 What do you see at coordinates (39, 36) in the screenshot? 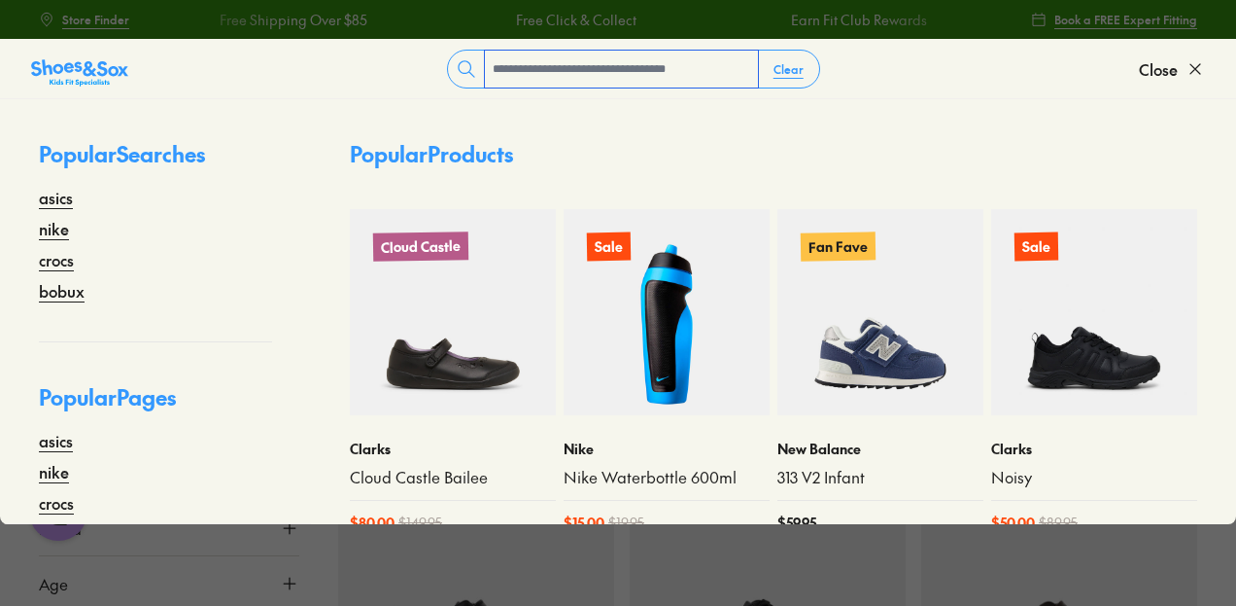
I see `button: Open gorgias live chat` at bounding box center [39, 36].